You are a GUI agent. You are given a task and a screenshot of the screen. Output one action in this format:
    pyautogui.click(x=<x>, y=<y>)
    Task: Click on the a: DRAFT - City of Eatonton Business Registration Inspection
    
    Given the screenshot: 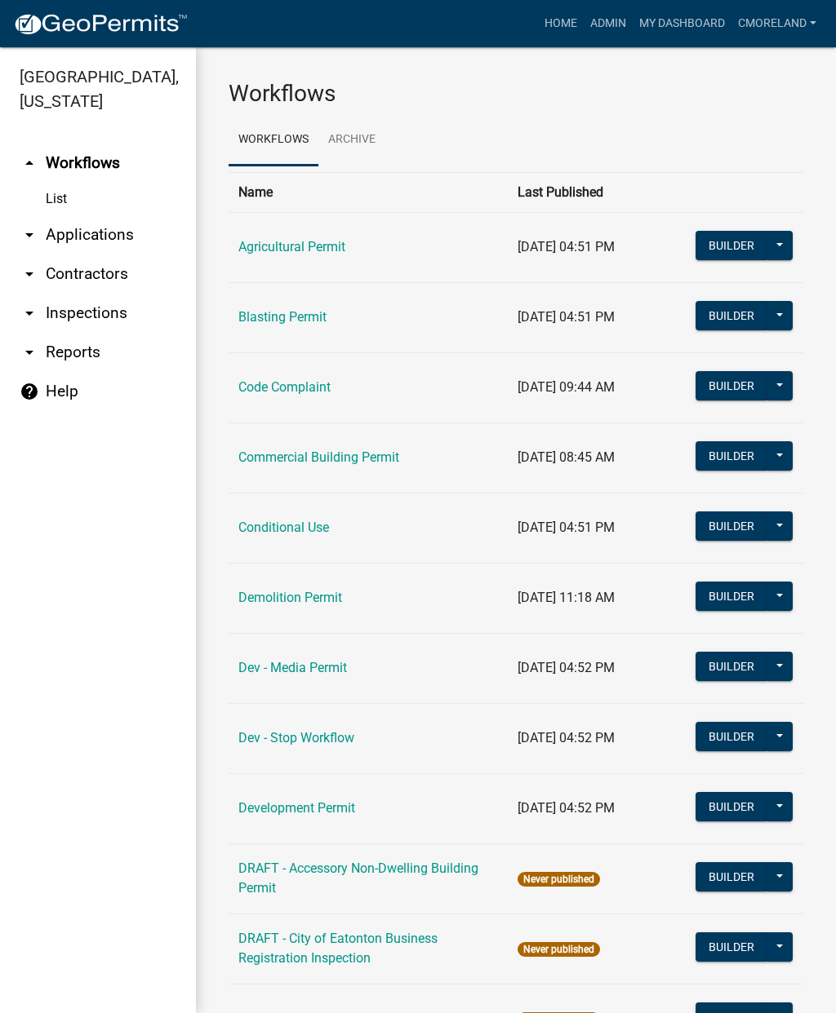 What is the action you would take?
    pyautogui.click(x=338, y=948)
    